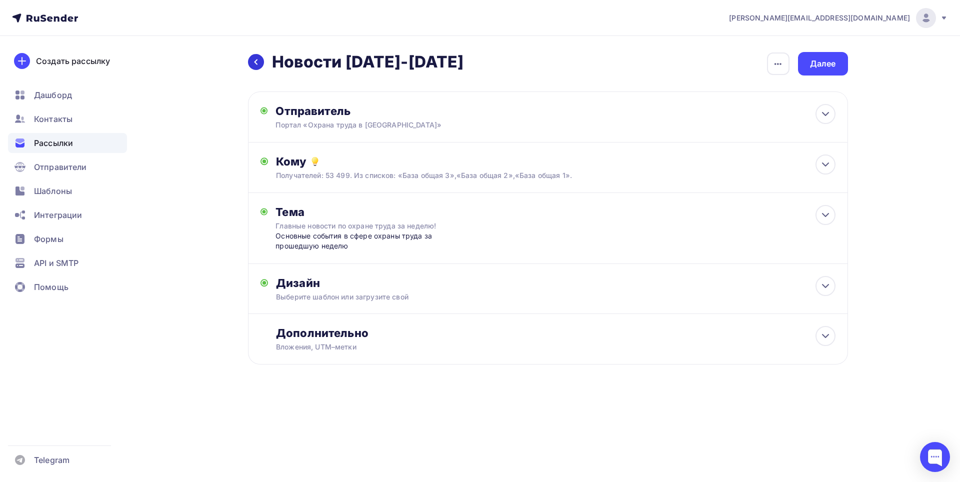  What do you see at coordinates (61, 167) in the screenshot?
I see `span: Отправители` at bounding box center [61, 167].